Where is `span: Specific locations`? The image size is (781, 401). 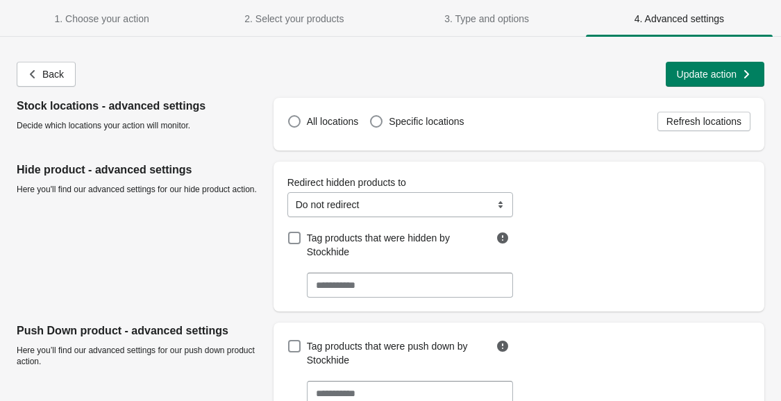
span: Specific locations is located at coordinates (426, 121).